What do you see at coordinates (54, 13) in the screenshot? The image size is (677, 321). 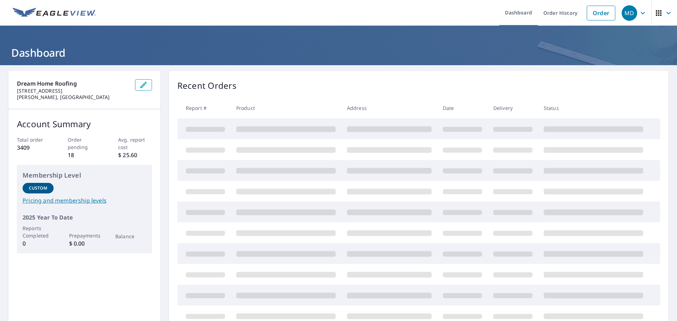 I see `img: EV Logo` at bounding box center [54, 13].